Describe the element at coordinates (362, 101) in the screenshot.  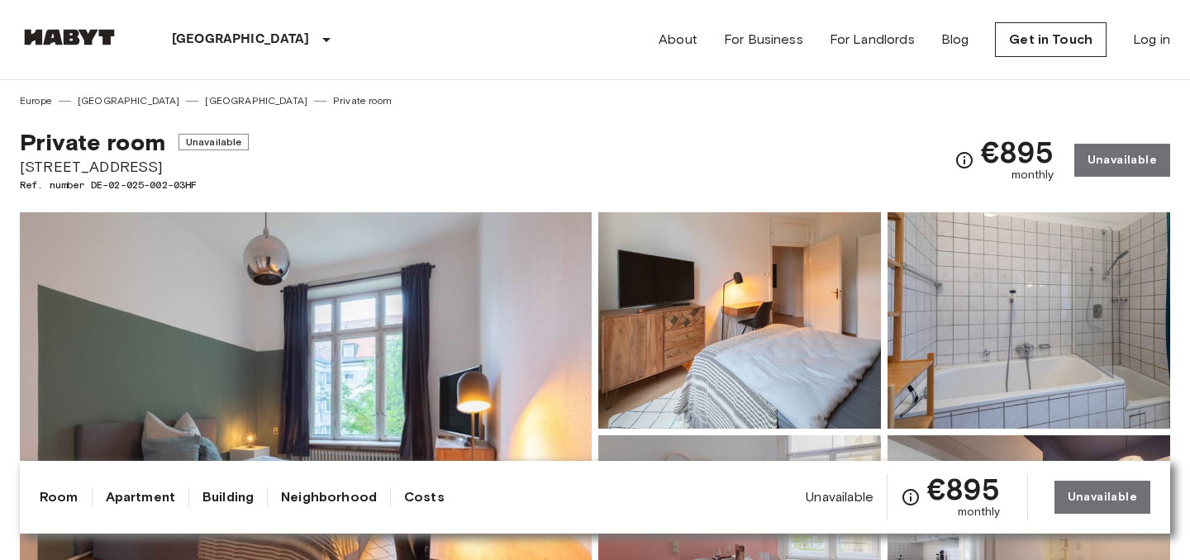
I see `a: Private room` at that location.